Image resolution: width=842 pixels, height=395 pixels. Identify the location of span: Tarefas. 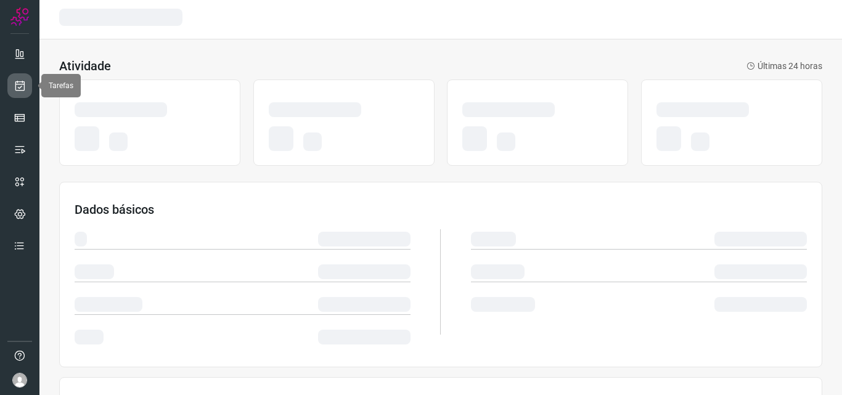
(61, 86).